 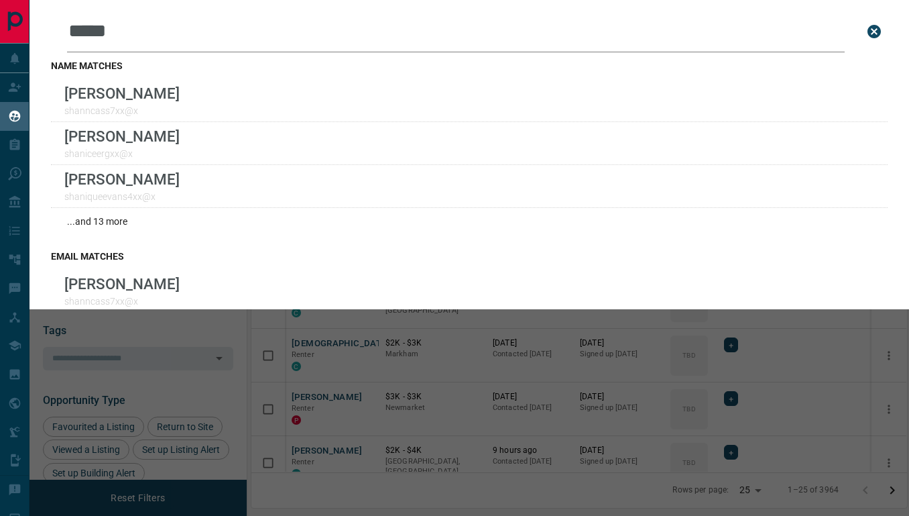 What do you see at coordinates (122, 154) in the screenshot?
I see `p: shaniceergxx@x` at bounding box center [122, 154].